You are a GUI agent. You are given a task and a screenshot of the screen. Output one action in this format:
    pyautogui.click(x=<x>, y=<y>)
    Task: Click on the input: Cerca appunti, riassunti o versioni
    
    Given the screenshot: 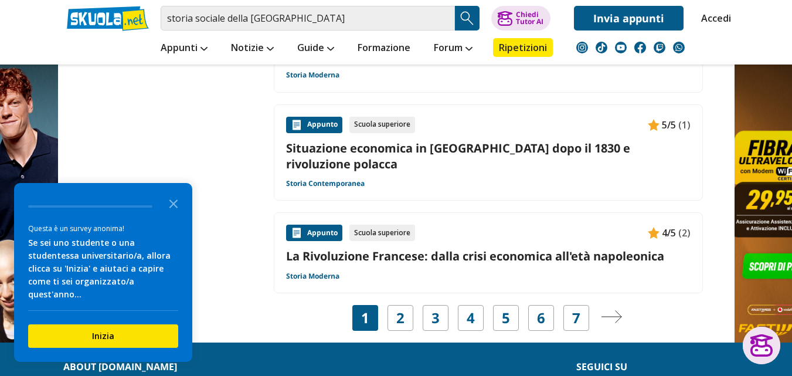 What is the action you would take?
    pyautogui.click(x=308, y=18)
    